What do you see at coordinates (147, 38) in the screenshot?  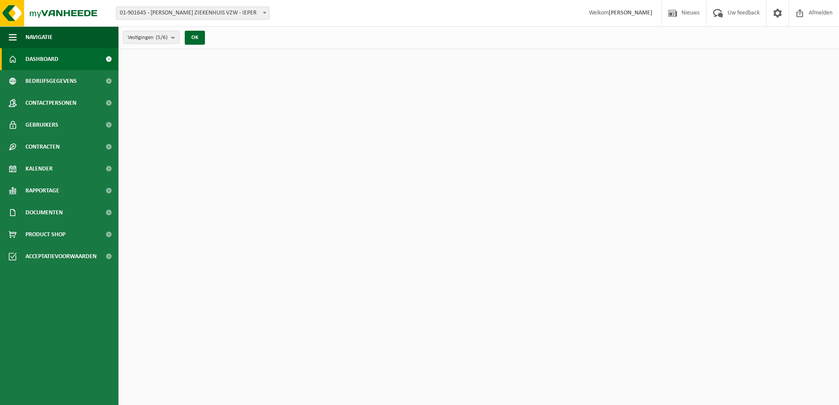 I see `span: Vestigingen` at bounding box center [147, 38].